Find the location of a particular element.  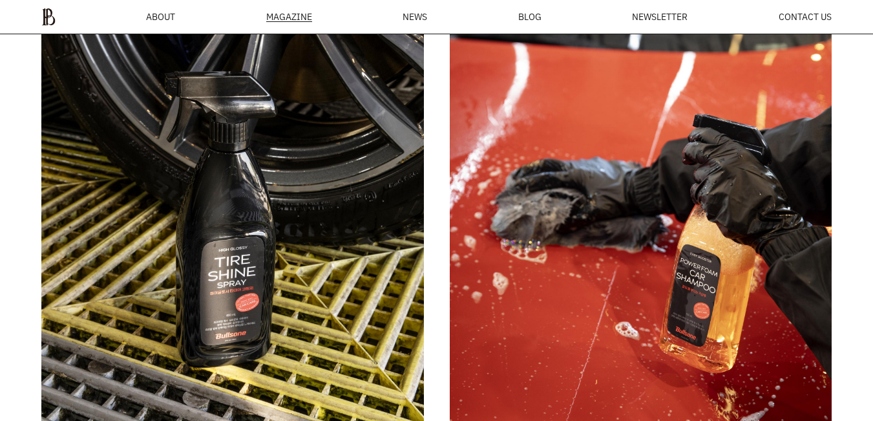

font: NEWS is located at coordinates (415, 16).